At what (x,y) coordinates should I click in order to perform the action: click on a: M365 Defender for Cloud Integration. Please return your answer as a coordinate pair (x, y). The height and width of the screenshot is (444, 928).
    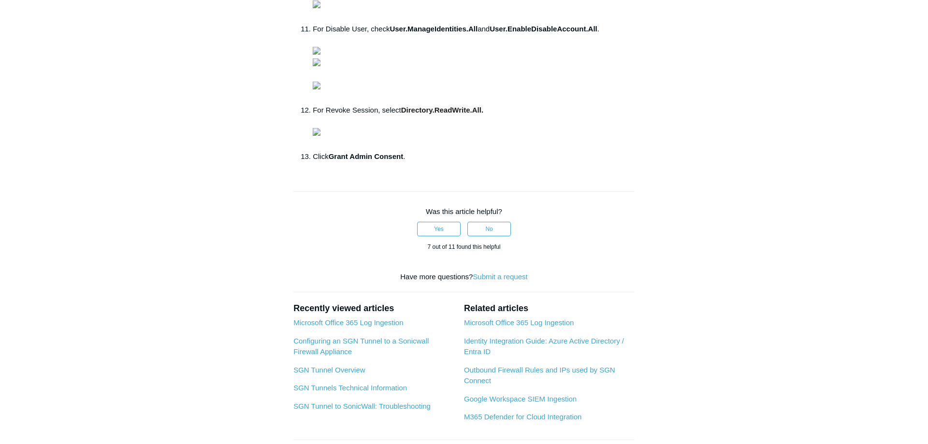
    Looking at the image, I should click on (522, 417).